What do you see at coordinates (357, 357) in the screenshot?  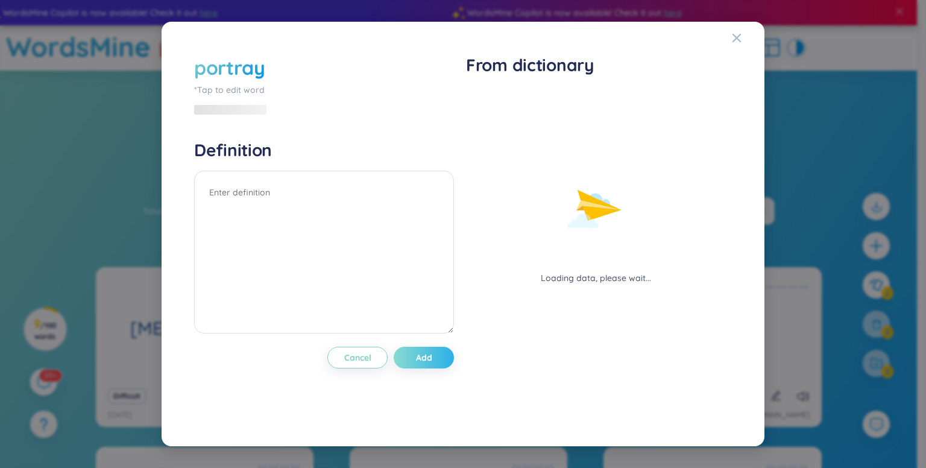 I see `span: Cancel` at bounding box center [357, 357].